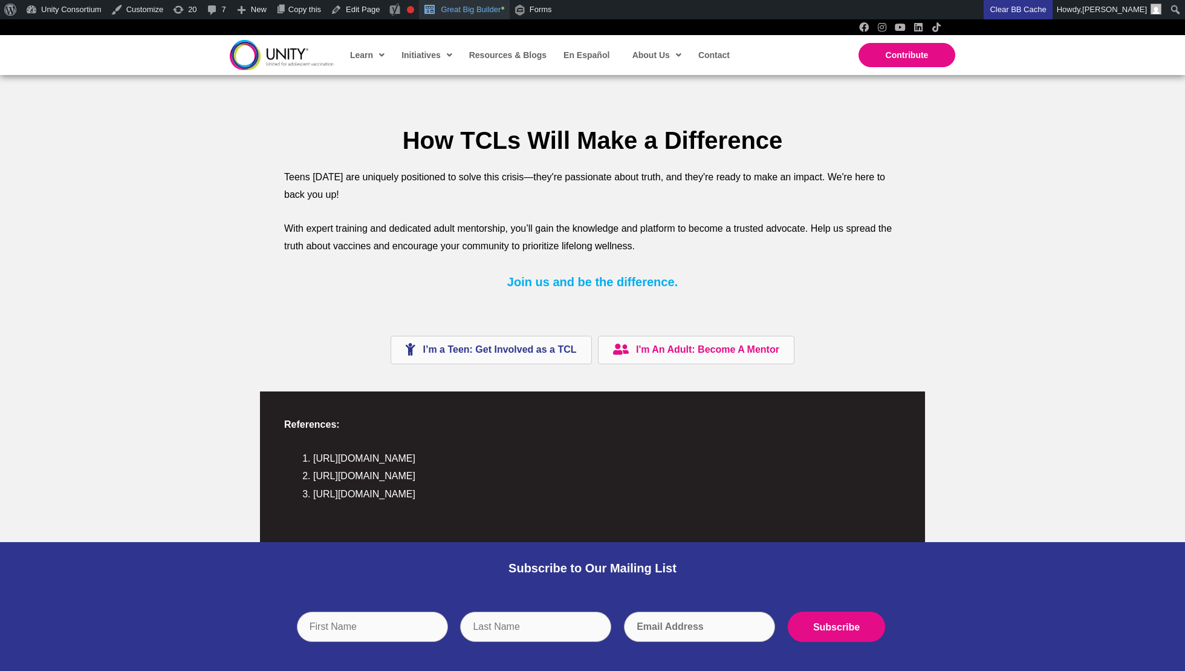 The width and height of the screenshot is (1185, 671). What do you see at coordinates (500, 350) in the screenshot?
I see `span: I’m a Teen: Get Involved as a TCL` at bounding box center [500, 350].